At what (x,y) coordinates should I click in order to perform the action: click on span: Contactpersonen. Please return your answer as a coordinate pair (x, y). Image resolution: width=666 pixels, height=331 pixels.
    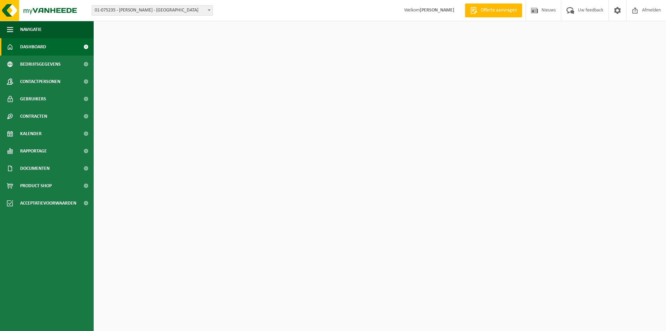
    Looking at the image, I should click on (40, 82).